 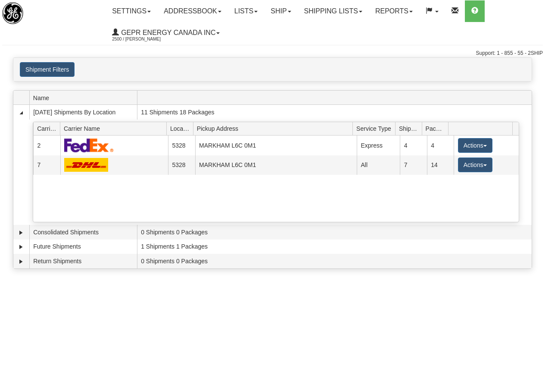 What do you see at coordinates (193, 11) in the screenshot?
I see `a: Addressbook` at bounding box center [193, 11].